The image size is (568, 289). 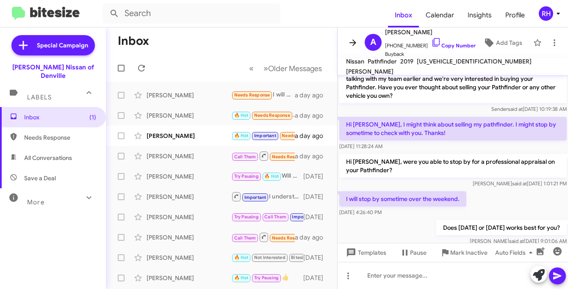 What do you see at coordinates (39, 97) in the screenshot?
I see `span: Labels` at bounding box center [39, 97].